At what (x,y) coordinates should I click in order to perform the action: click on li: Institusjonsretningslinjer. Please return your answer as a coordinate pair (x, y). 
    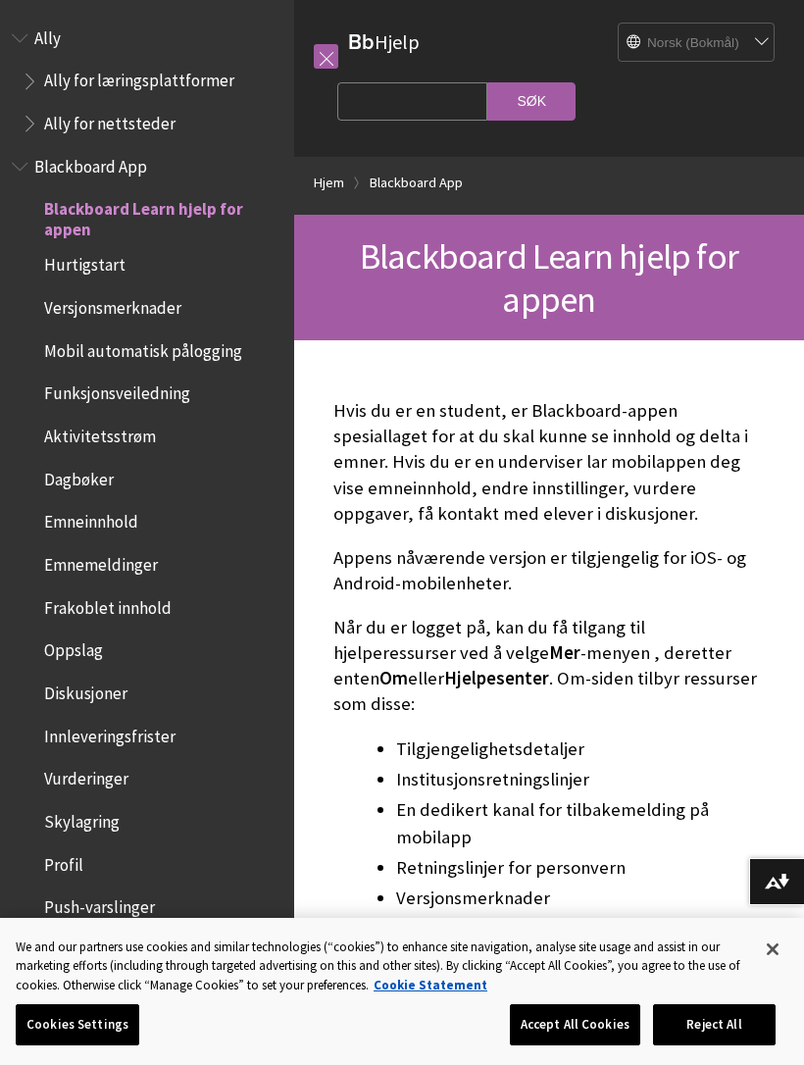
    Looking at the image, I should click on (580, 779).